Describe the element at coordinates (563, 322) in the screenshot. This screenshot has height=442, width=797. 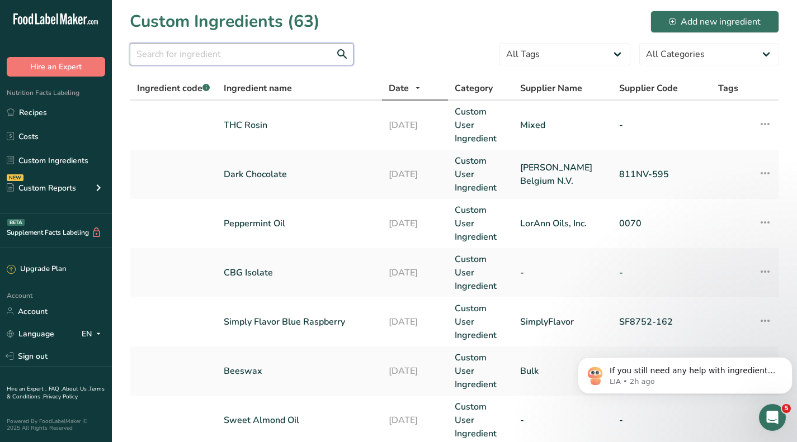
I see `a: SimplyFlavor` at that location.